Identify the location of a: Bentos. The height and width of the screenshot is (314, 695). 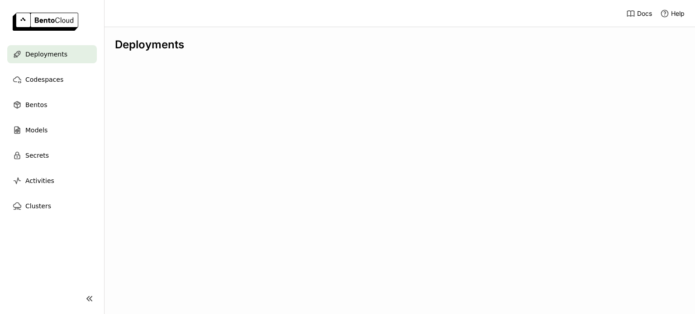
(52, 105).